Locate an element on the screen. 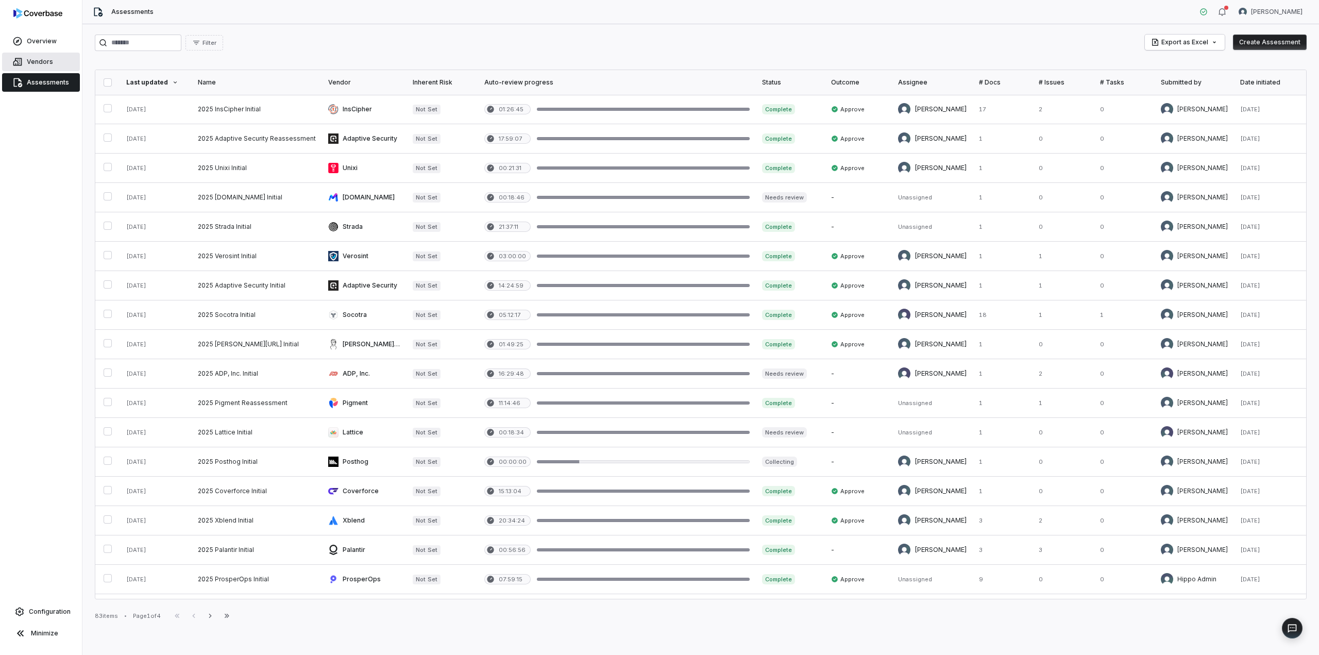 The image size is (1319, 655). div: Status is located at coordinates (790, 82).